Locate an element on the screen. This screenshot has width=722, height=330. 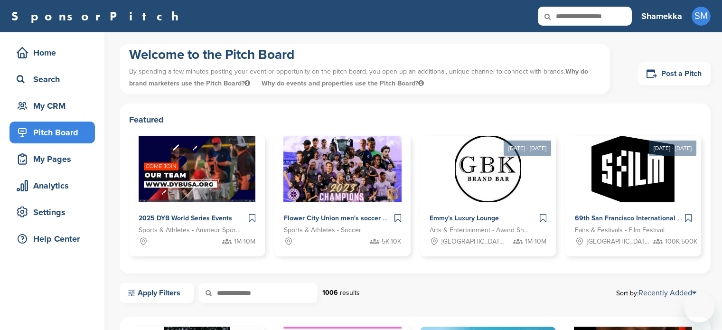
div: Help Center is located at coordinates (55, 239).